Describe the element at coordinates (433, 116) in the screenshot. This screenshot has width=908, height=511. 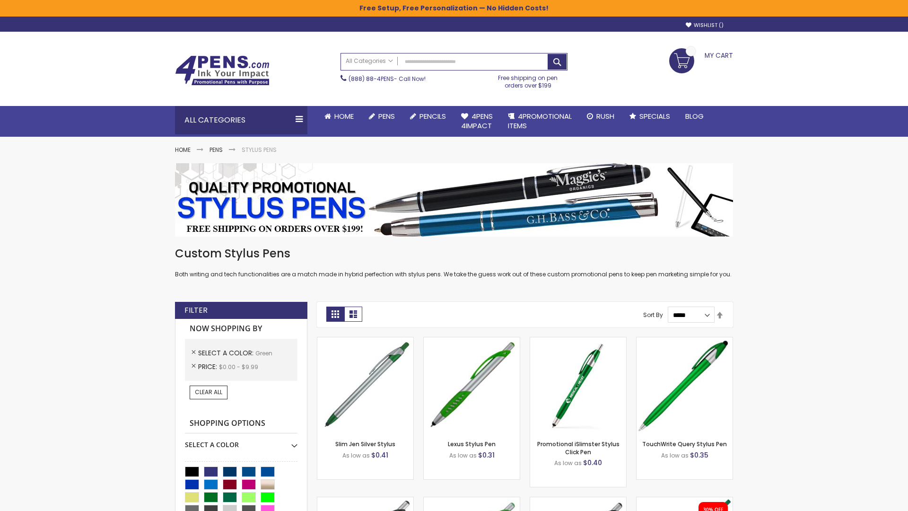
I see `span: Pencils` at that location.